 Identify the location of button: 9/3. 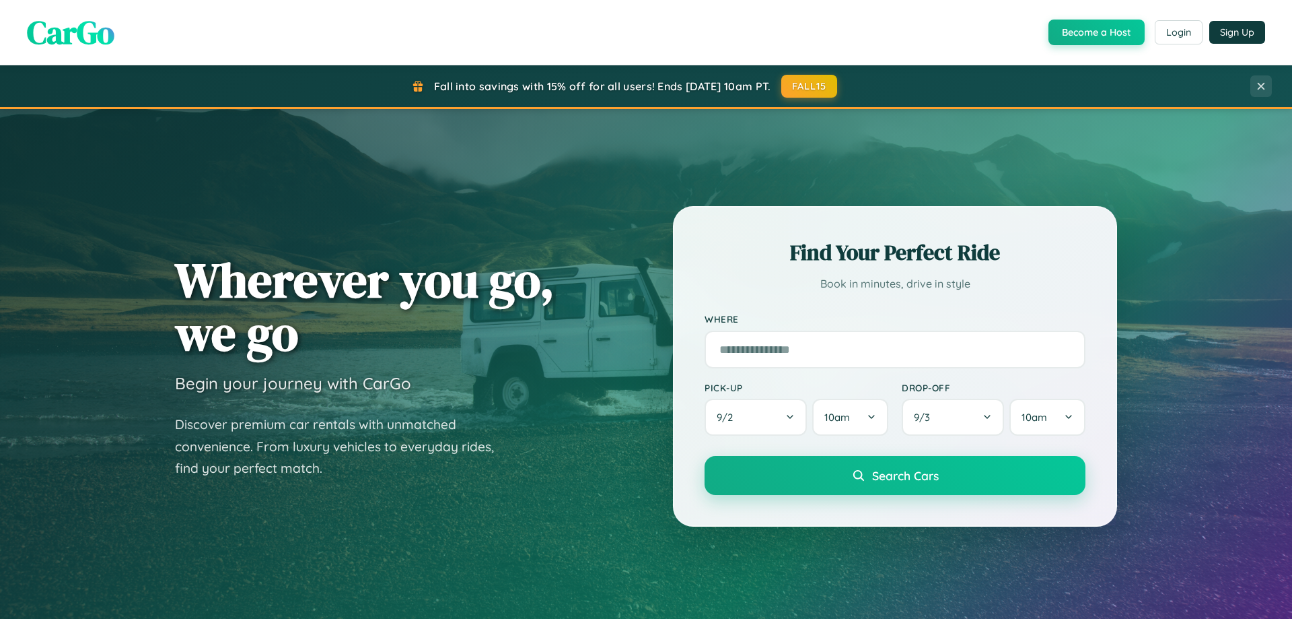
(953, 417).